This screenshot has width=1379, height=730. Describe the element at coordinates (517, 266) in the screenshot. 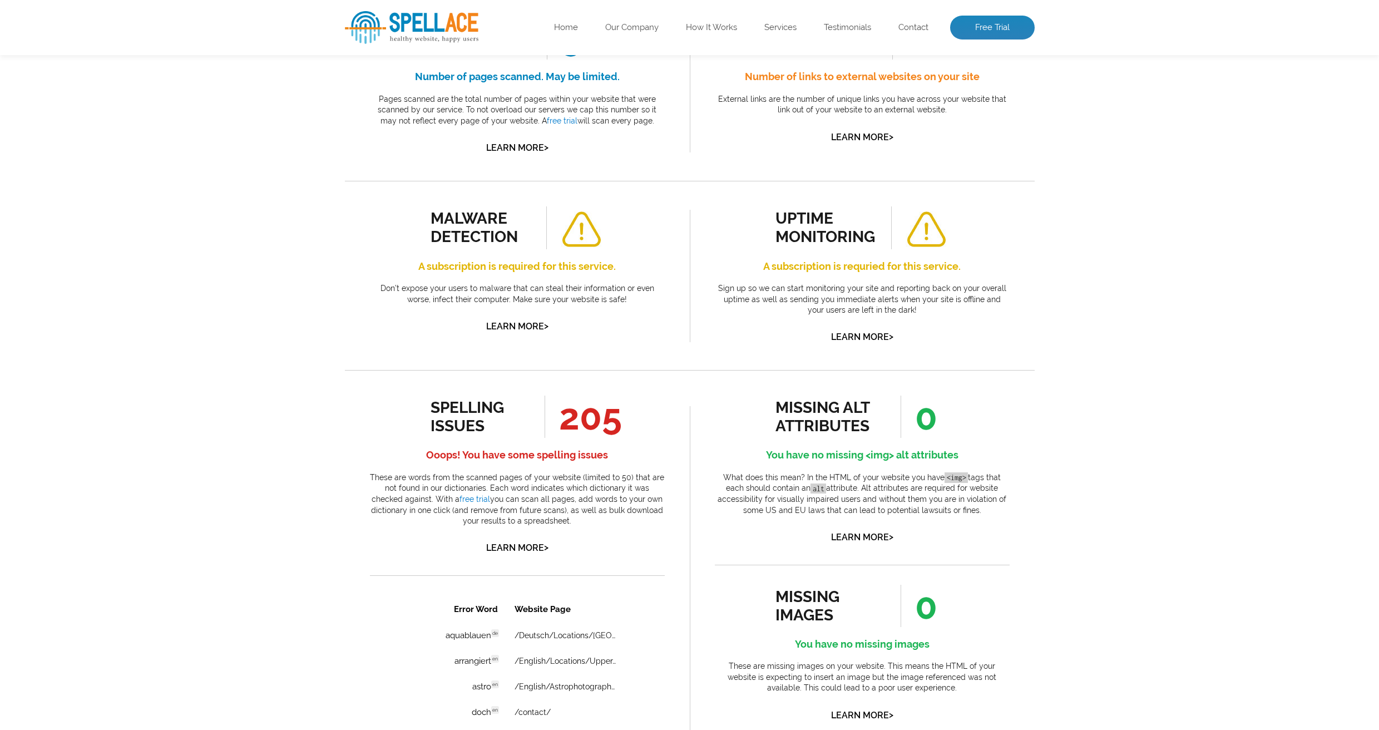

I see `h4: A subscription is required for this service.` at that location.